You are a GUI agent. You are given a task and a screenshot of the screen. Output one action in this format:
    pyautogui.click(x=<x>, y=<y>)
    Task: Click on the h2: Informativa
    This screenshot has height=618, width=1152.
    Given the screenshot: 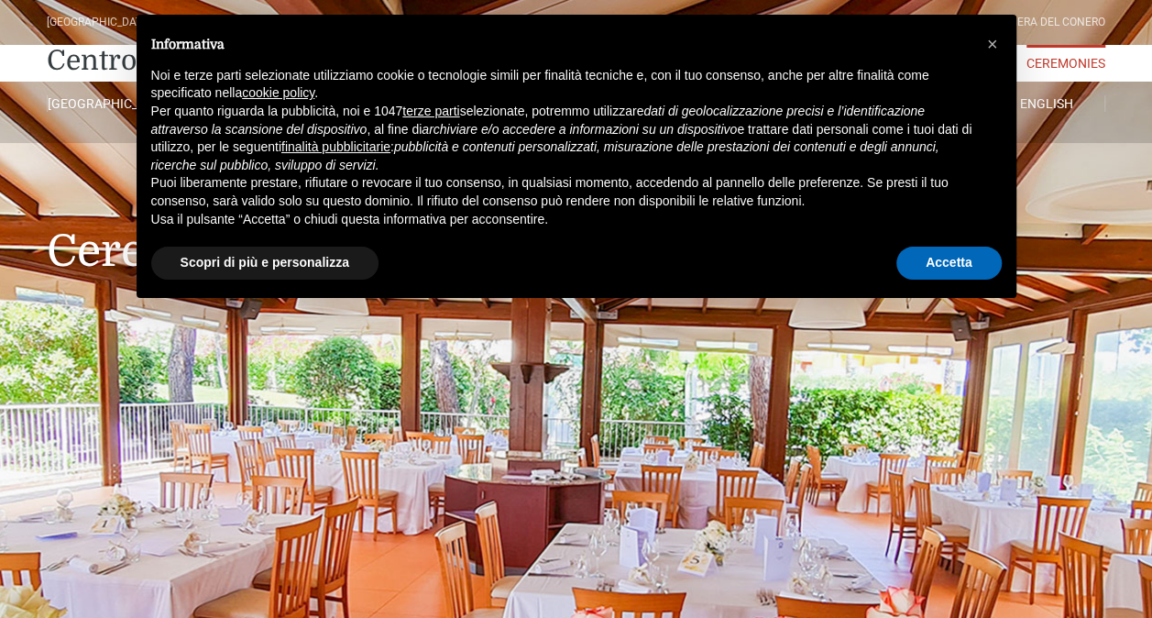 What is the action you would take?
    pyautogui.click(x=562, y=44)
    